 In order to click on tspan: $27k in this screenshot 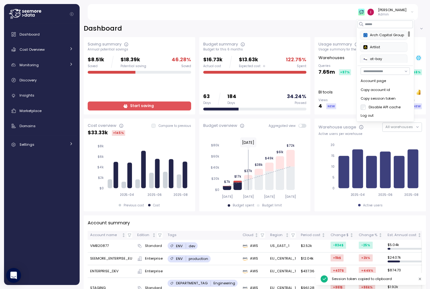, I will do `click(248, 171)`.